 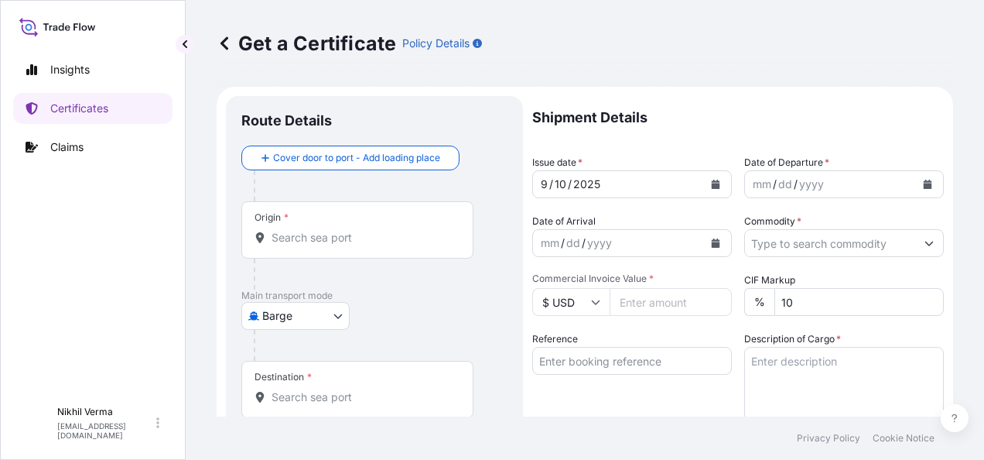 What do you see at coordinates (374, 296) in the screenshot?
I see `p: Main transport mode` at bounding box center [374, 296].